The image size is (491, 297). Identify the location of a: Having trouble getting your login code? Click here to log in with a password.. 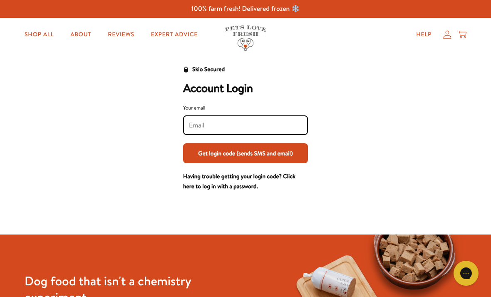
(239, 181).